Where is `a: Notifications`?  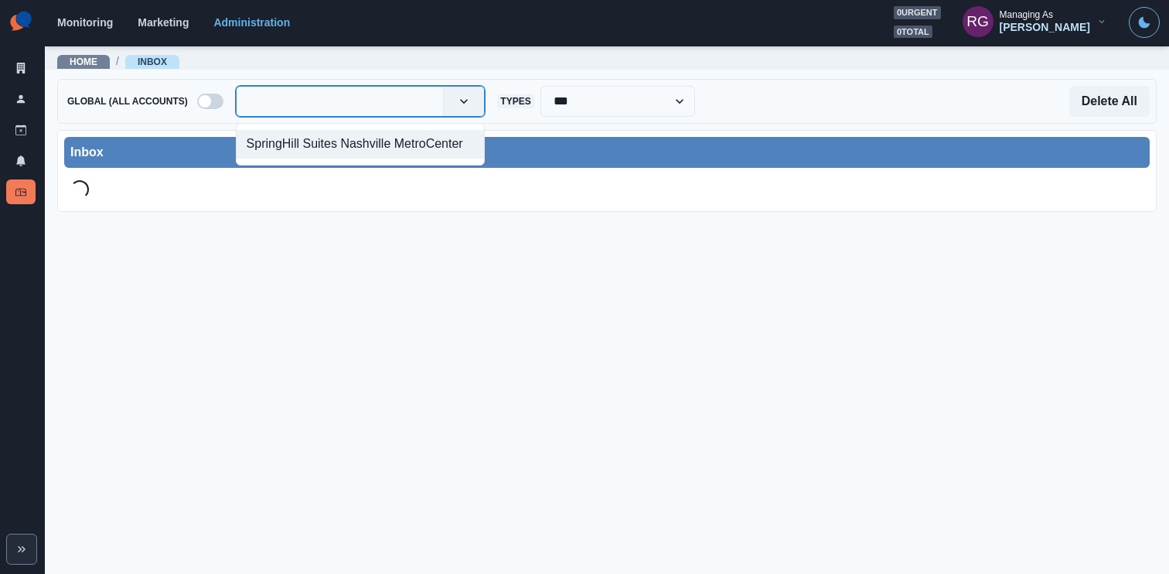
a: Notifications is located at coordinates (21, 161).